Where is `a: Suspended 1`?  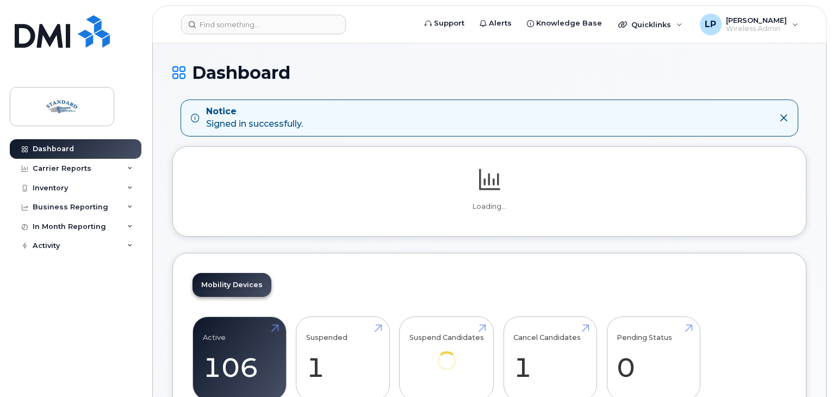
a: Suspended 1 is located at coordinates (343, 359).